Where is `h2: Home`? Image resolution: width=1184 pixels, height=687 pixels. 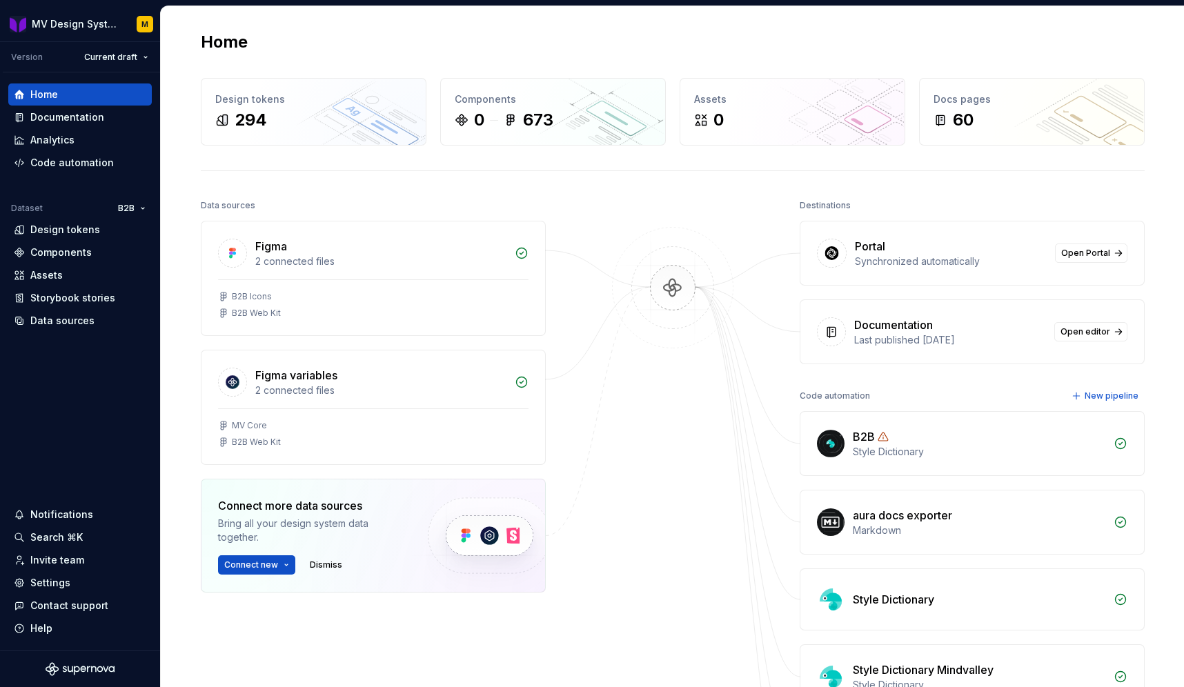
h2: Home is located at coordinates (224, 42).